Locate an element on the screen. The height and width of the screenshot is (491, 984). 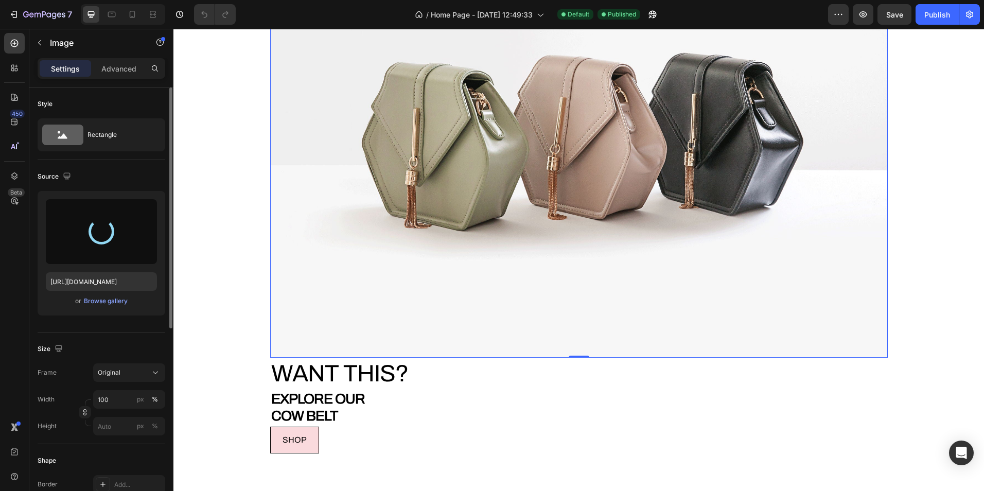
span: Default is located at coordinates (578, 14).